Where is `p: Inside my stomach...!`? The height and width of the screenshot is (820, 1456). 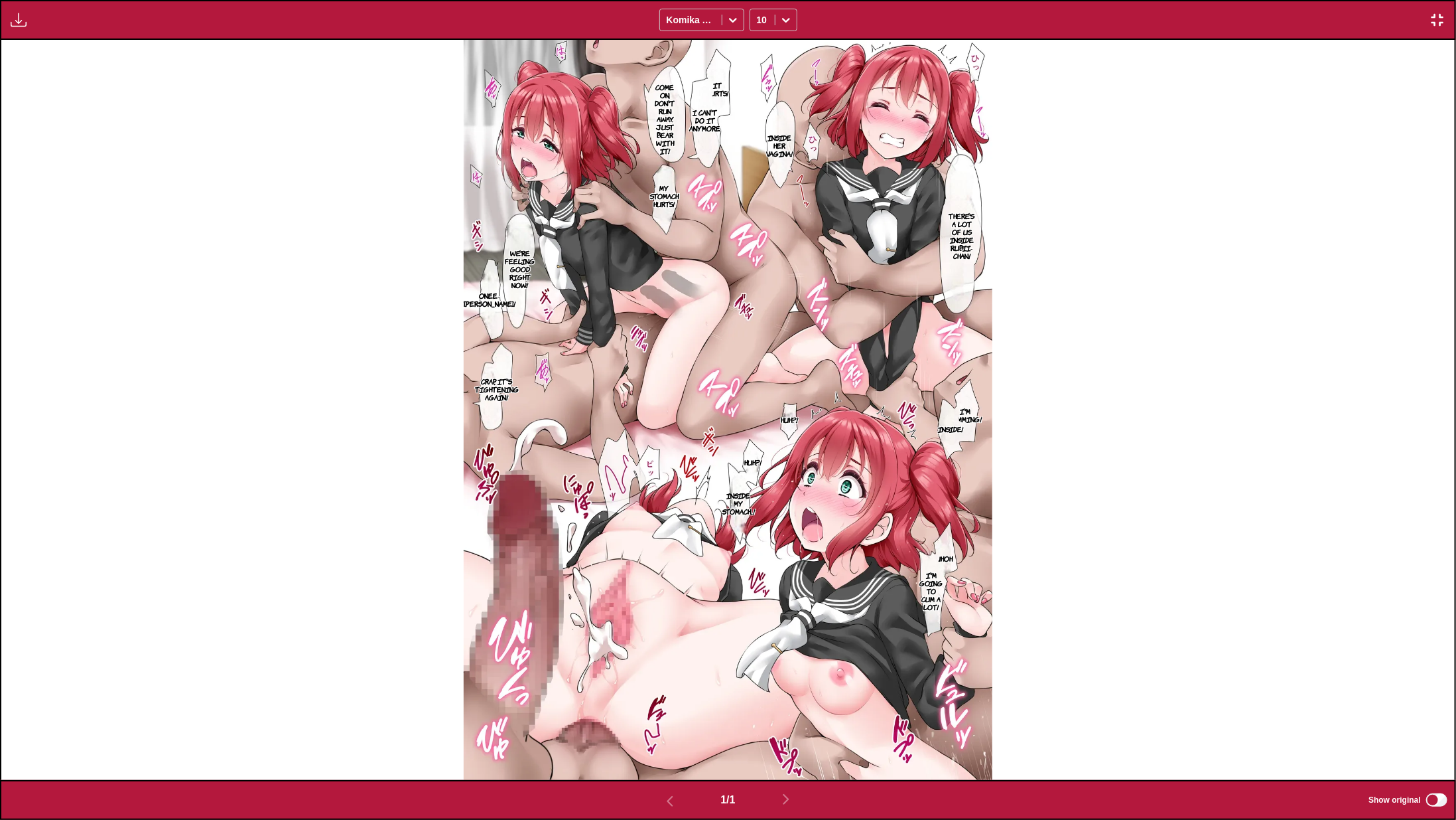 p: Inside my stomach...! is located at coordinates (739, 503).